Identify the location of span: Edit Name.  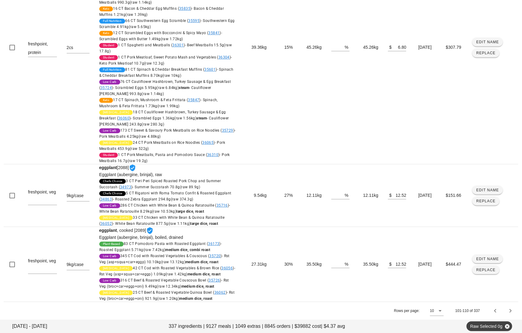
(487, 42).